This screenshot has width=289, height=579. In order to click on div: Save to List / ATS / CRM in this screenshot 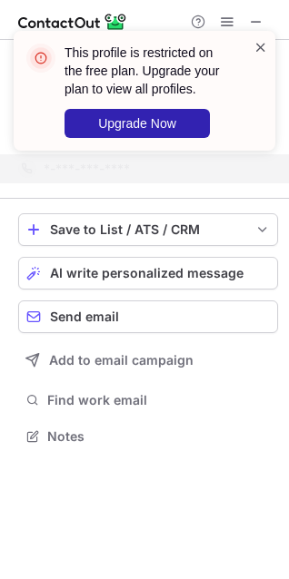, I will do `click(148, 230)`.